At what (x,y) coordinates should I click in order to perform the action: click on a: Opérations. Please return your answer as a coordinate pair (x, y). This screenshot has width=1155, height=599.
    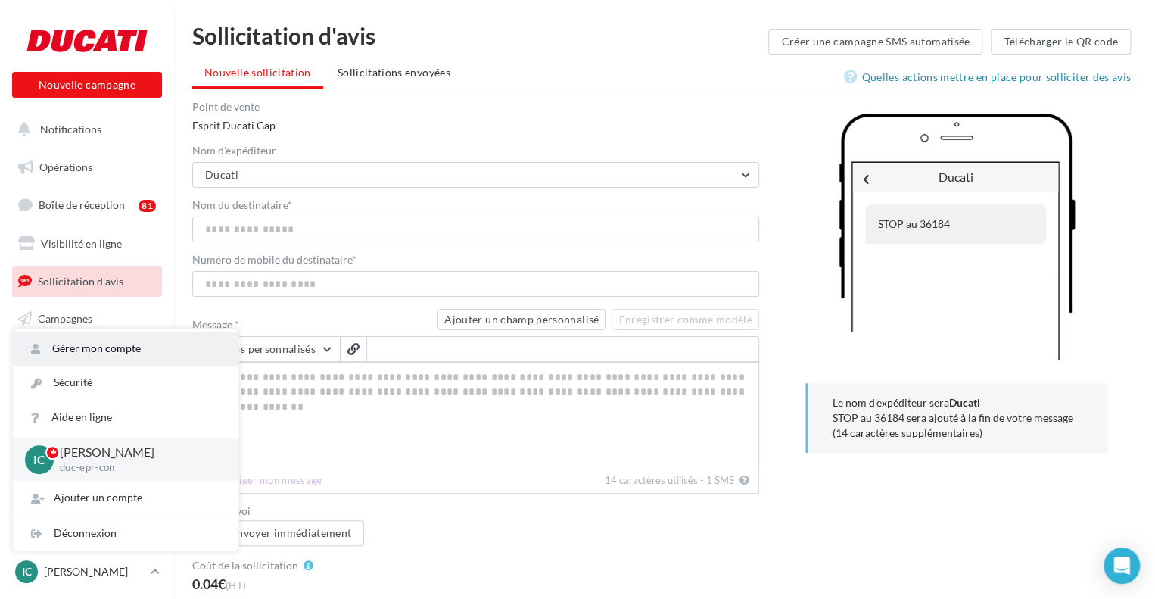
    Looking at the image, I should click on (87, 167).